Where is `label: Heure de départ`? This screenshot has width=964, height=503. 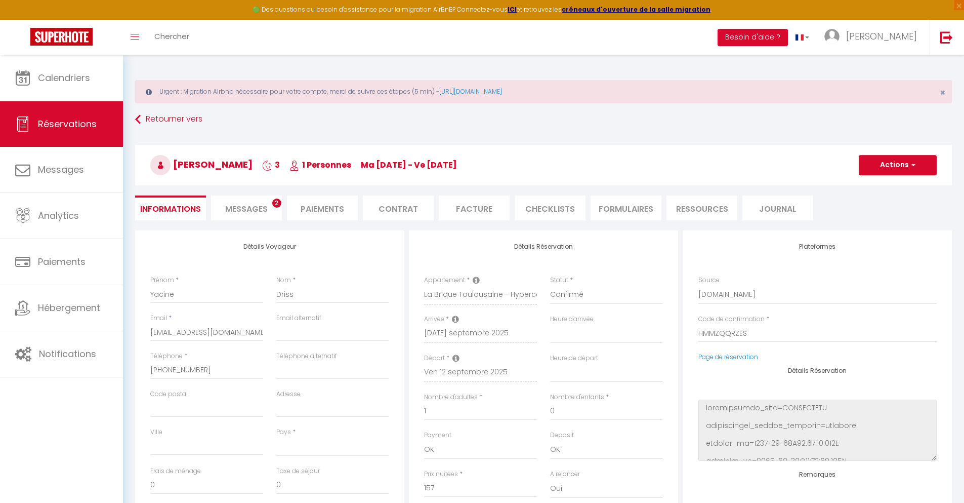
label: Heure de départ is located at coordinates (574, 358).